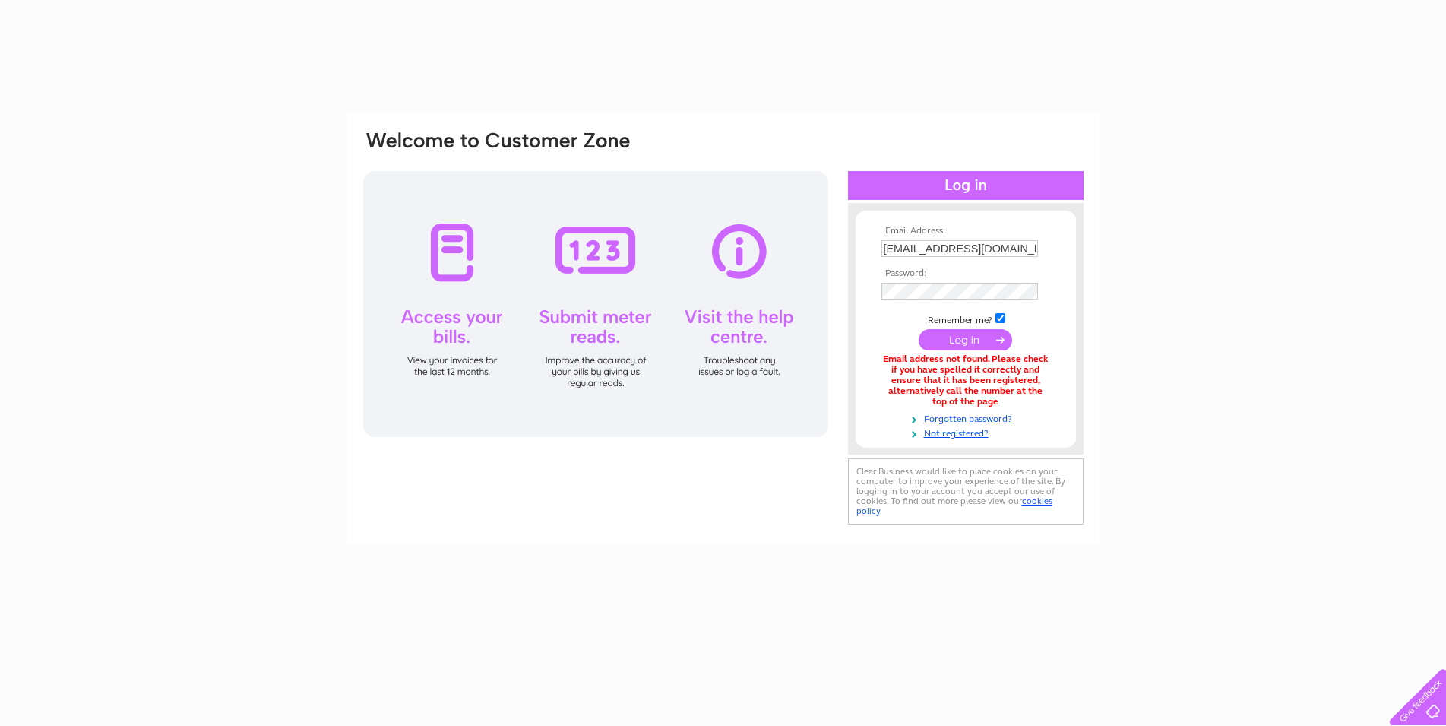 Image resolution: width=1446 pixels, height=726 pixels. What do you see at coordinates (966, 380) in the screenshot?
I see `div: Email address not found. Please check if you have spelled it correctly and ensure that it has bee...` at bounding box center [966, 380].